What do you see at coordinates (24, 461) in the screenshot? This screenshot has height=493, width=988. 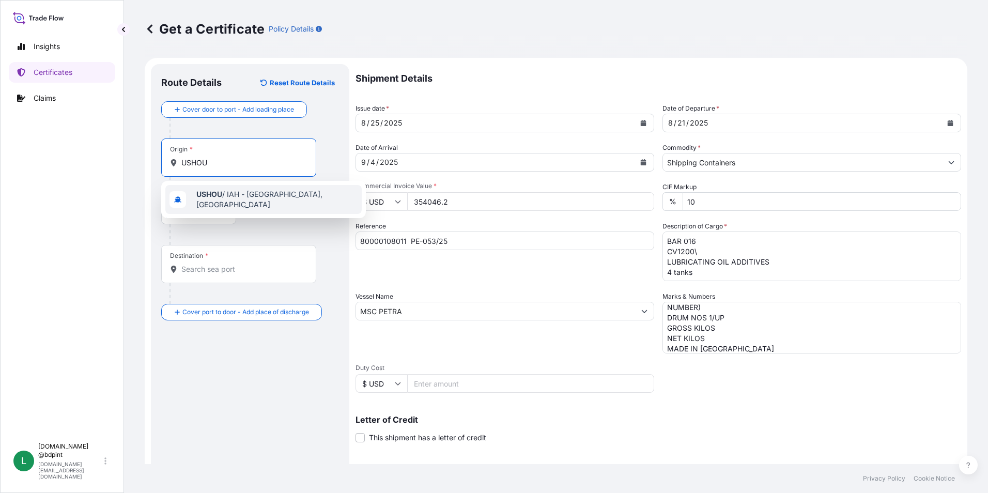 I see `span: L` at bounding box center [24, 461].